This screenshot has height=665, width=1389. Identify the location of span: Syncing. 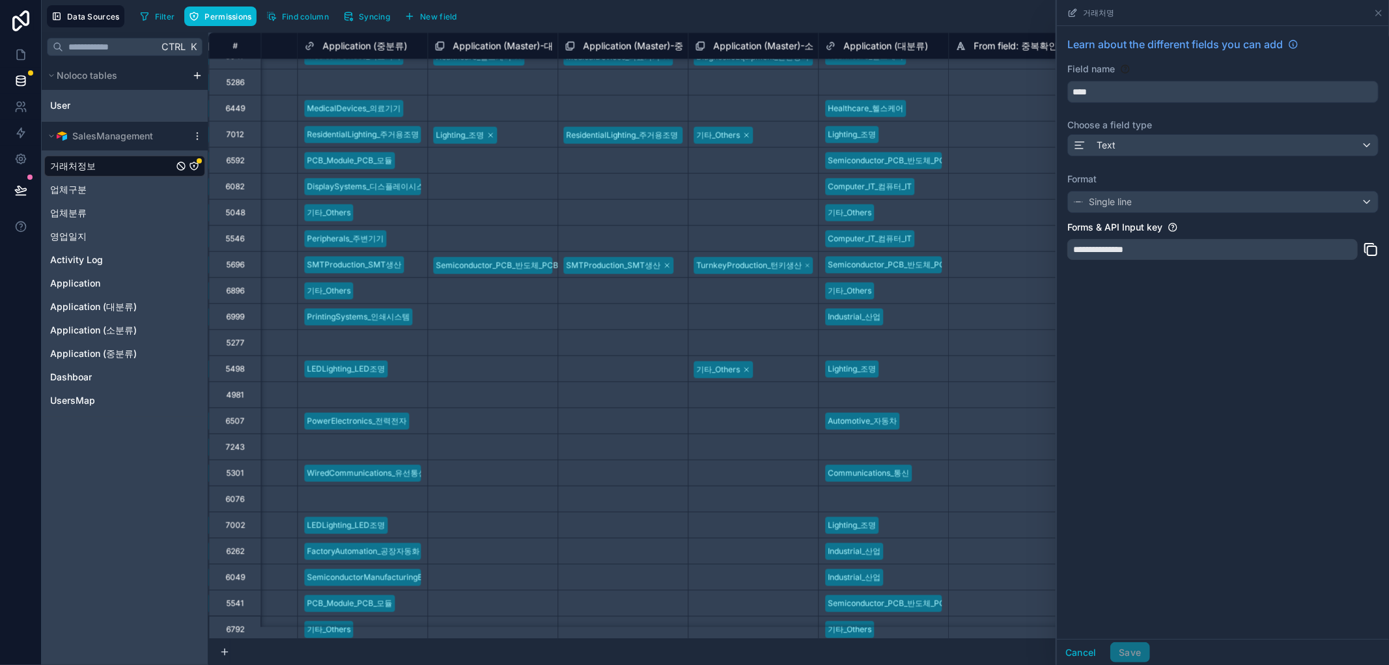
(374, 16).